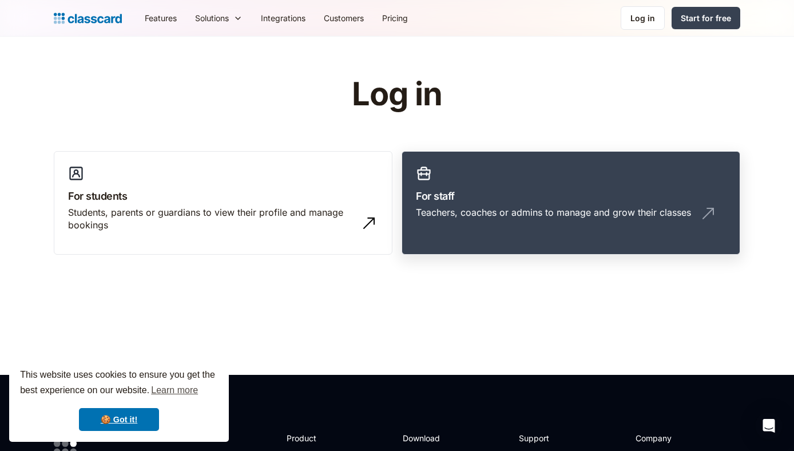 This screenshot has height=451, width=794. Describe the element at coordinates (769, 426) in the screenshot. I see `div: Open Intercom Messenger` at that location.